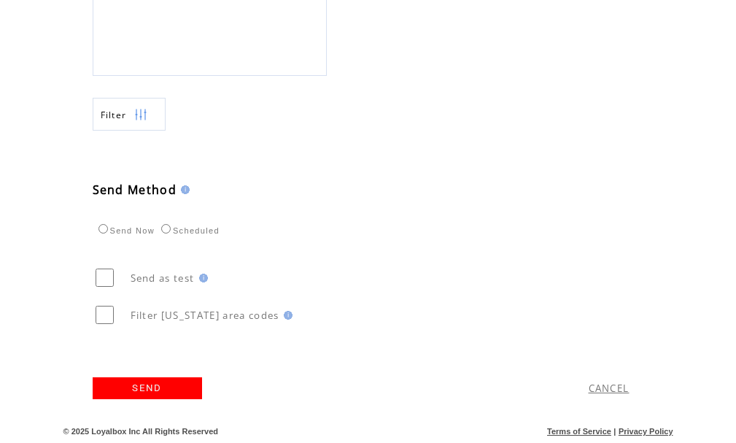 This screenshot has height=443, width=736. I want to click on label: Scheduled, so click(188, 231).